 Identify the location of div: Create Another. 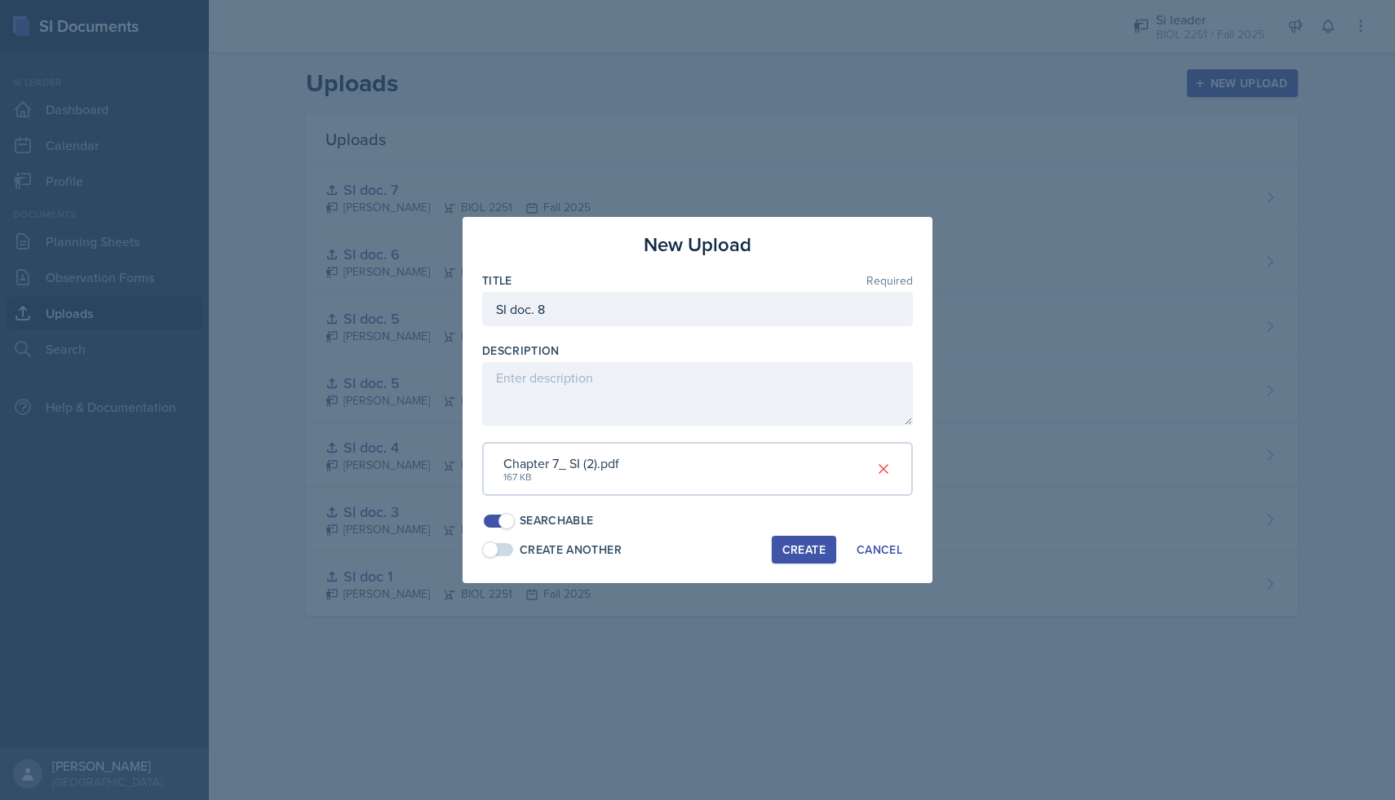
(570, 550).